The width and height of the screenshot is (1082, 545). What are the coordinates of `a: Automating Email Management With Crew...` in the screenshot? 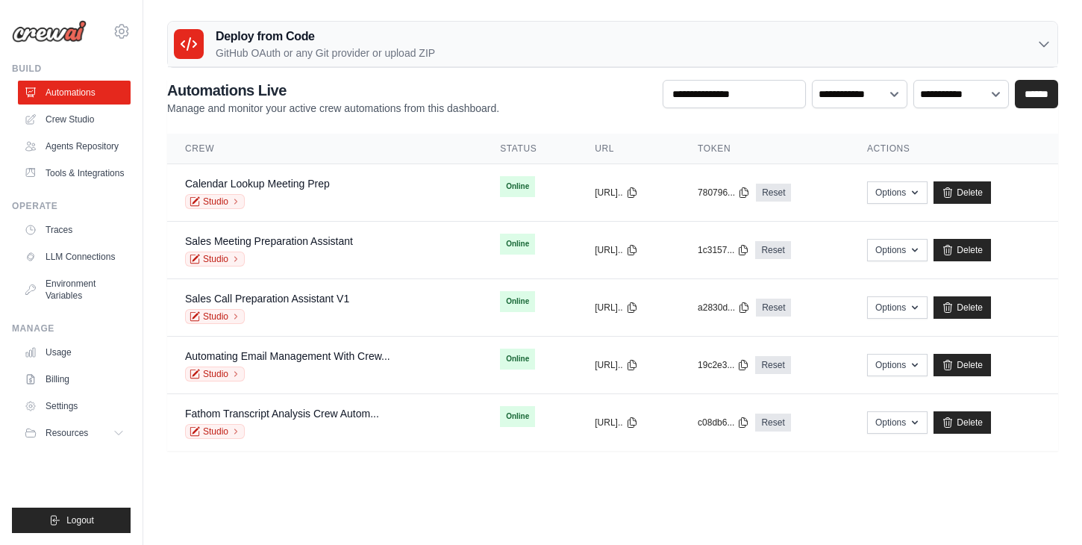 It's located at (287, 356).